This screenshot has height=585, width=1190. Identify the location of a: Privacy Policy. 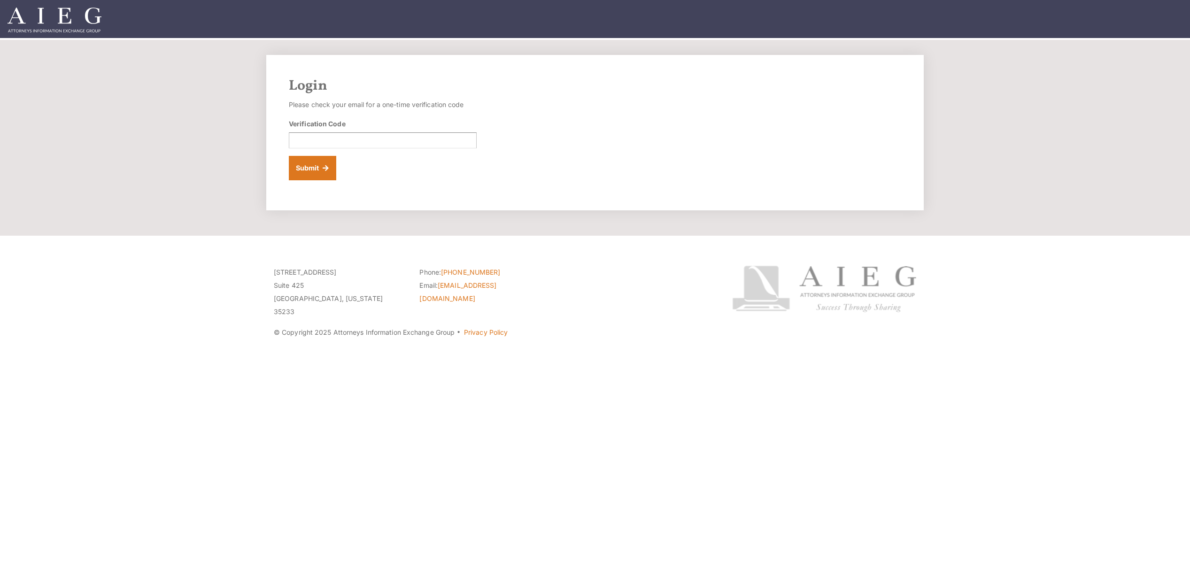
(486, 332).